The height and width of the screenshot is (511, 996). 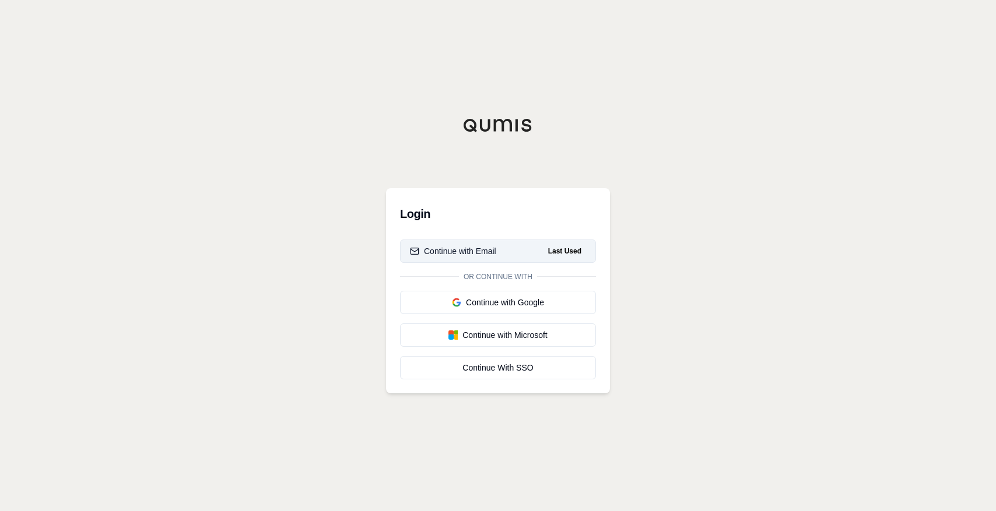 I want to click on span: Last Used, so click(x=564, y=251).